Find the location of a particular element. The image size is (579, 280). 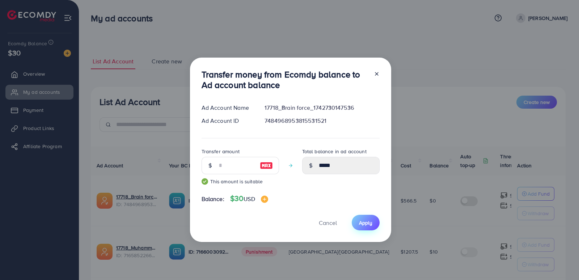

button: Cancel is located at coordinates (328, 222).